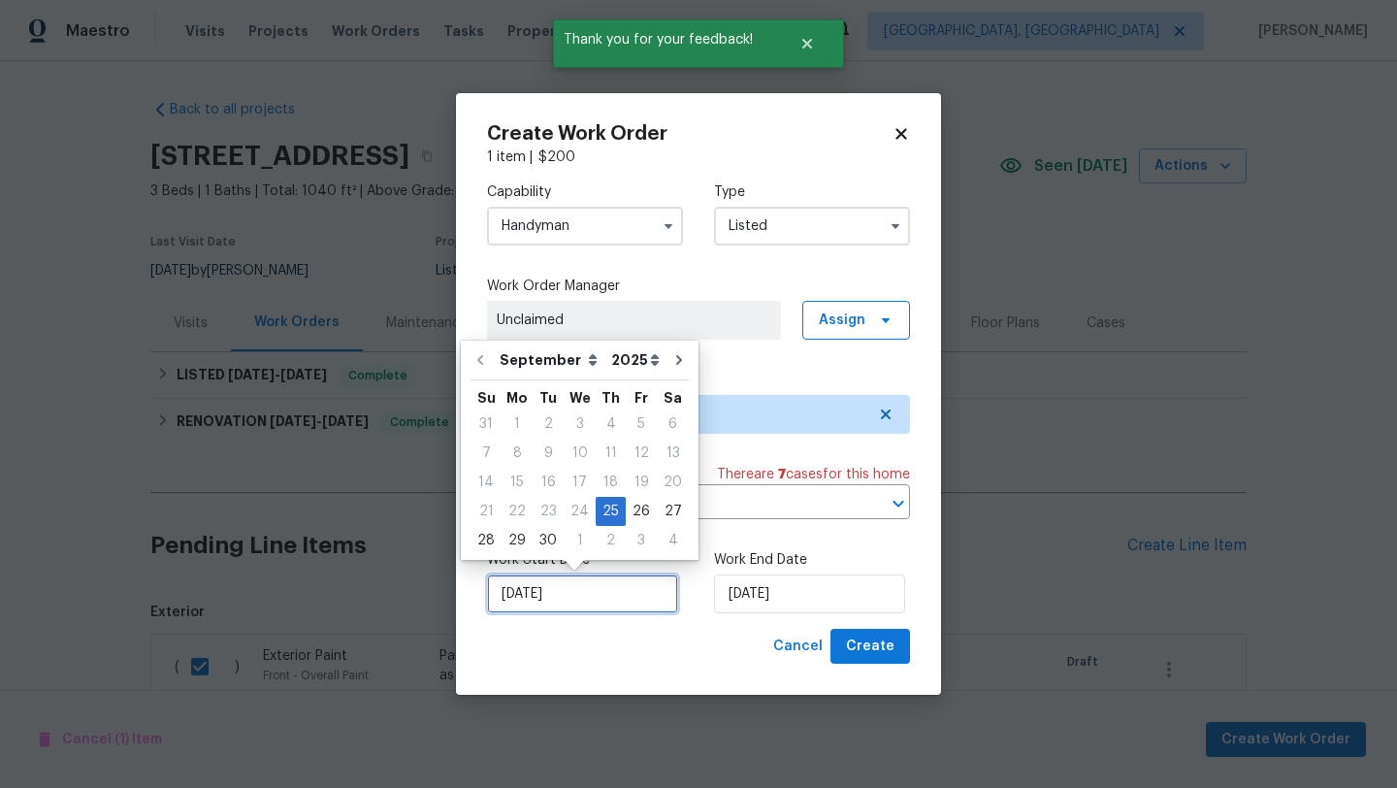 Image resolution: width=1397 pixels, height=788 pixels. What do you see at coordinates (579, 453) in the screenshot?
I see `div: Wed Sep 10 2025` at bounding box center [579, 453].